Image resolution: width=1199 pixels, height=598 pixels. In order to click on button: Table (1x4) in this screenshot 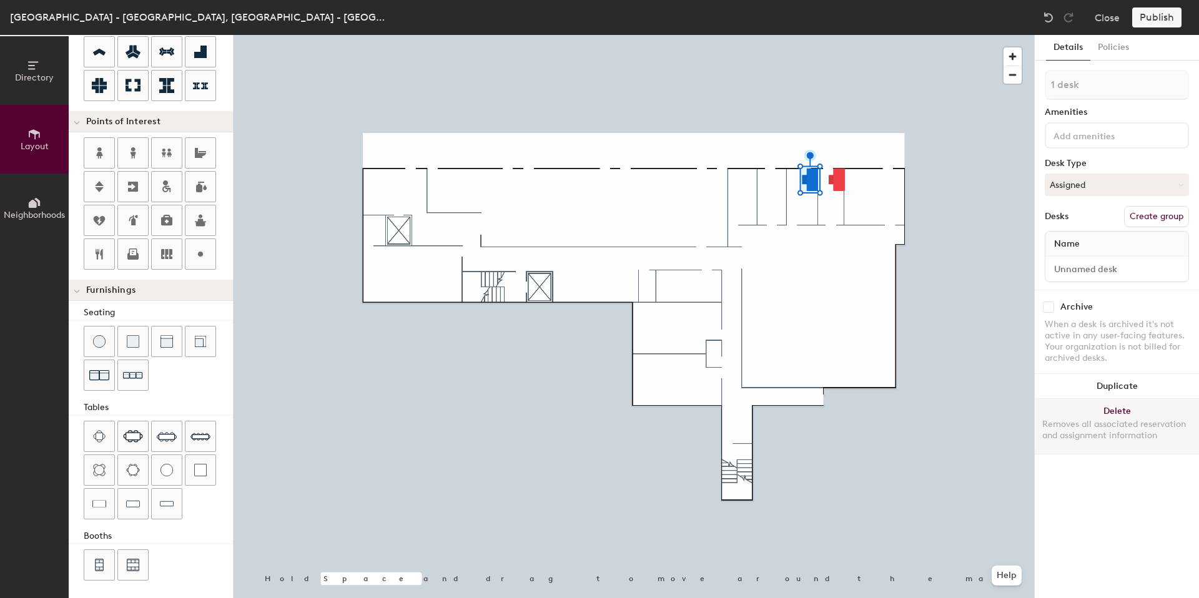, I will do `click(167, 504)`.